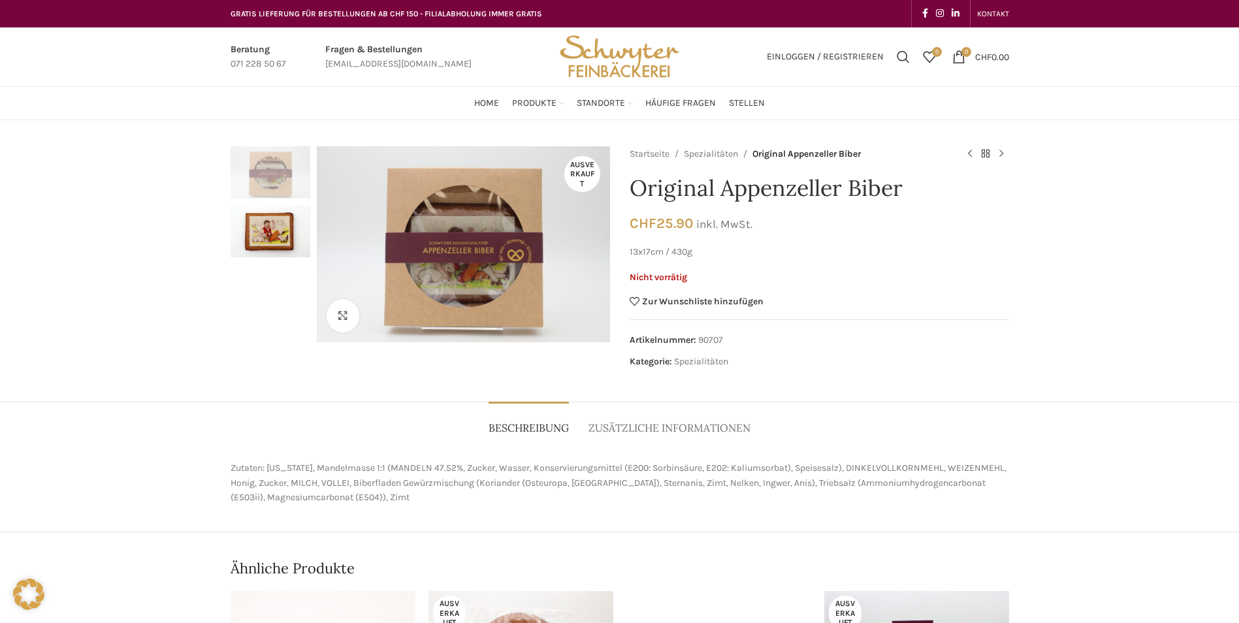 The width and height of the screenshot is (1239, 623). Describe the element at coordinates (940, 14) in the screenshot. I see `a: Instagram social link` at that location.